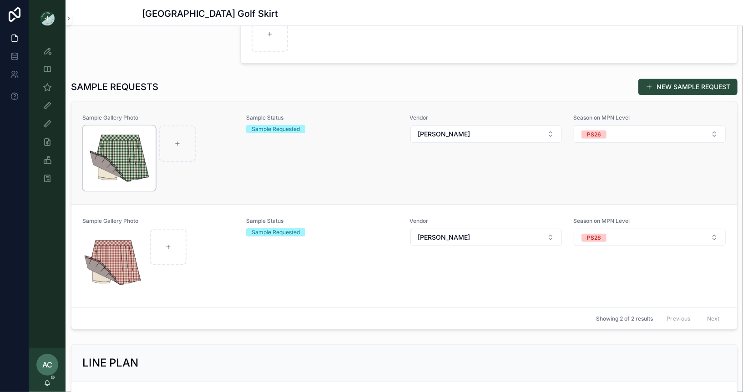 This screenshot has height=392, width=743. Describe the element at coordinates (115, 87) in the screenshot. I see `h1: SAMPLE REQUESTS` at that location.